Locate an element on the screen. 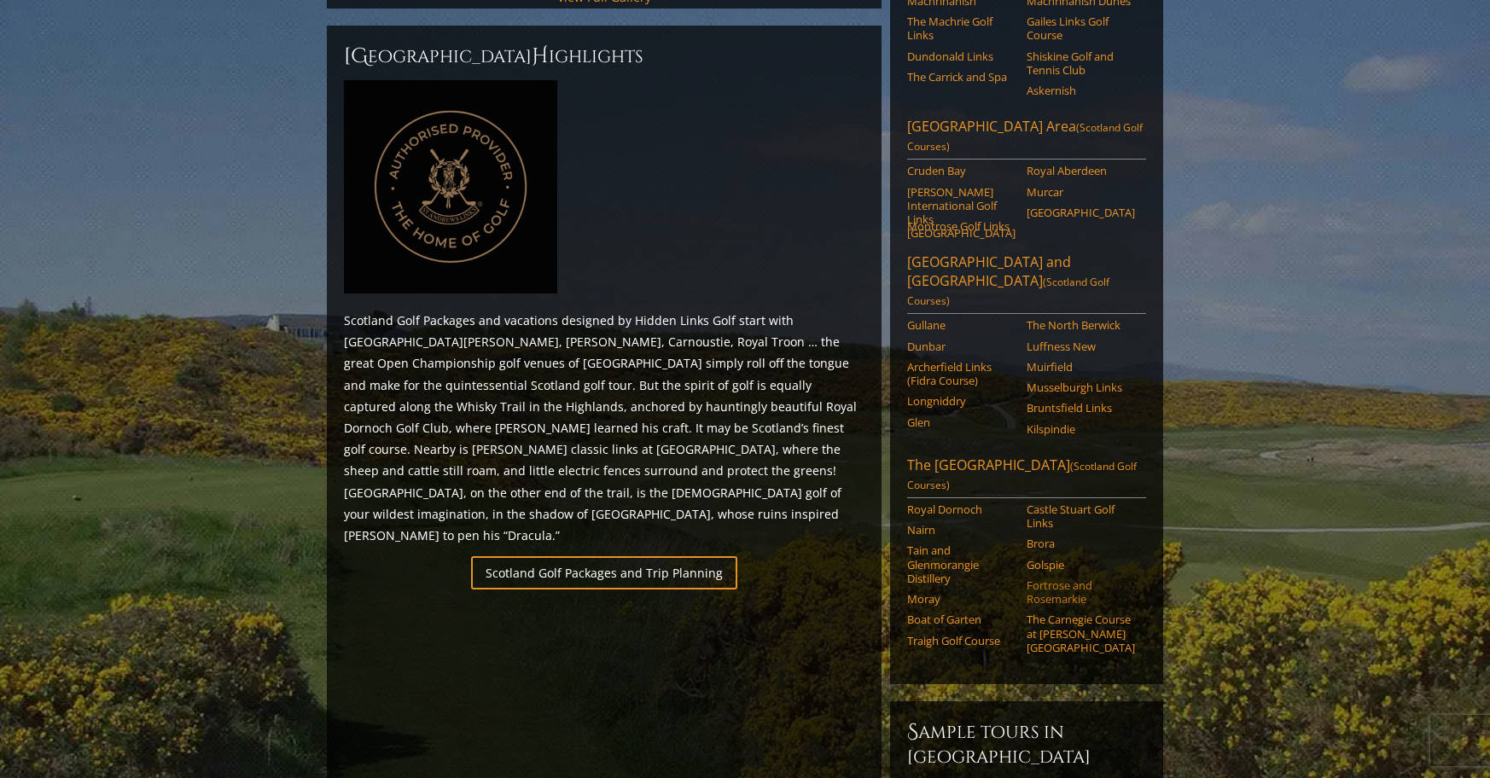  a: Askernish is located at coordinates (1080, 90).